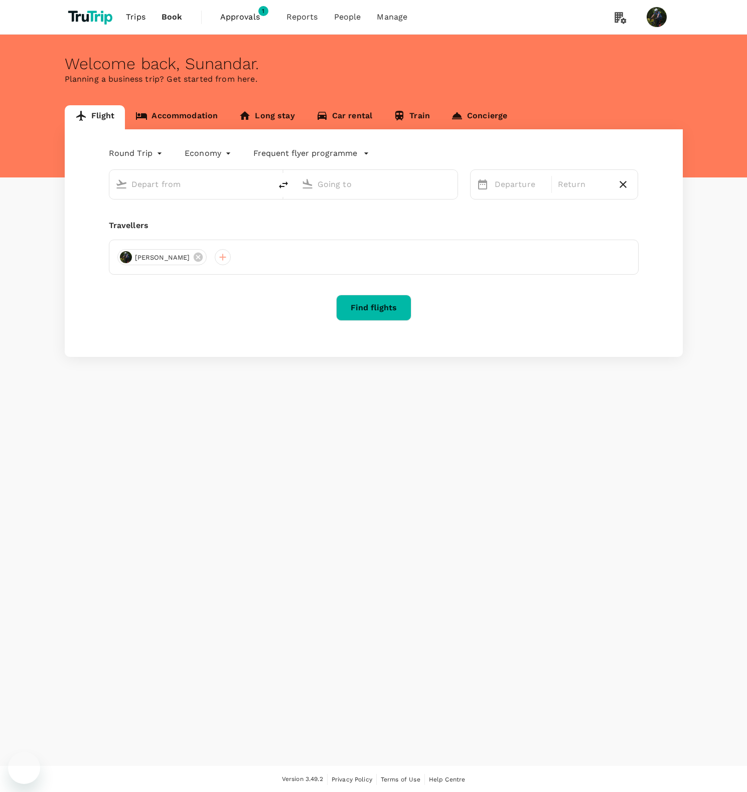 The image size is (747, 792). I want to click on span: Privacy Policy, so click(352, 780).